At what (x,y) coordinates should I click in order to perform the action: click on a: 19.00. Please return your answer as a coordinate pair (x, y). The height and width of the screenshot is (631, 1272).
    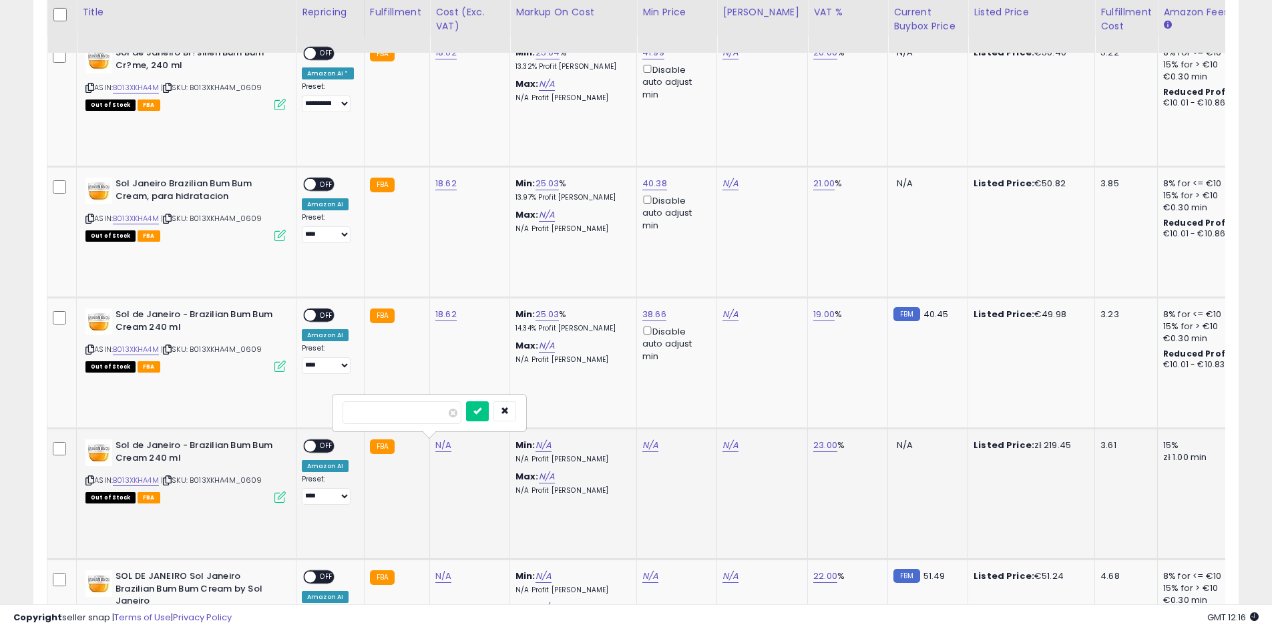
    Looking at the image, I should click on (824, 314).